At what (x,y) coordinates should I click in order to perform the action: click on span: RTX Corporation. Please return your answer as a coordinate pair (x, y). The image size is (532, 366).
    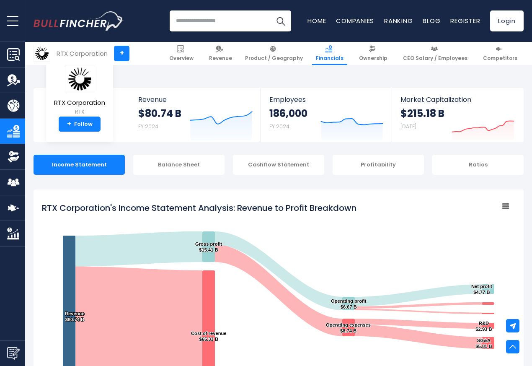
    Looking at the image, I should click on (80, 103).